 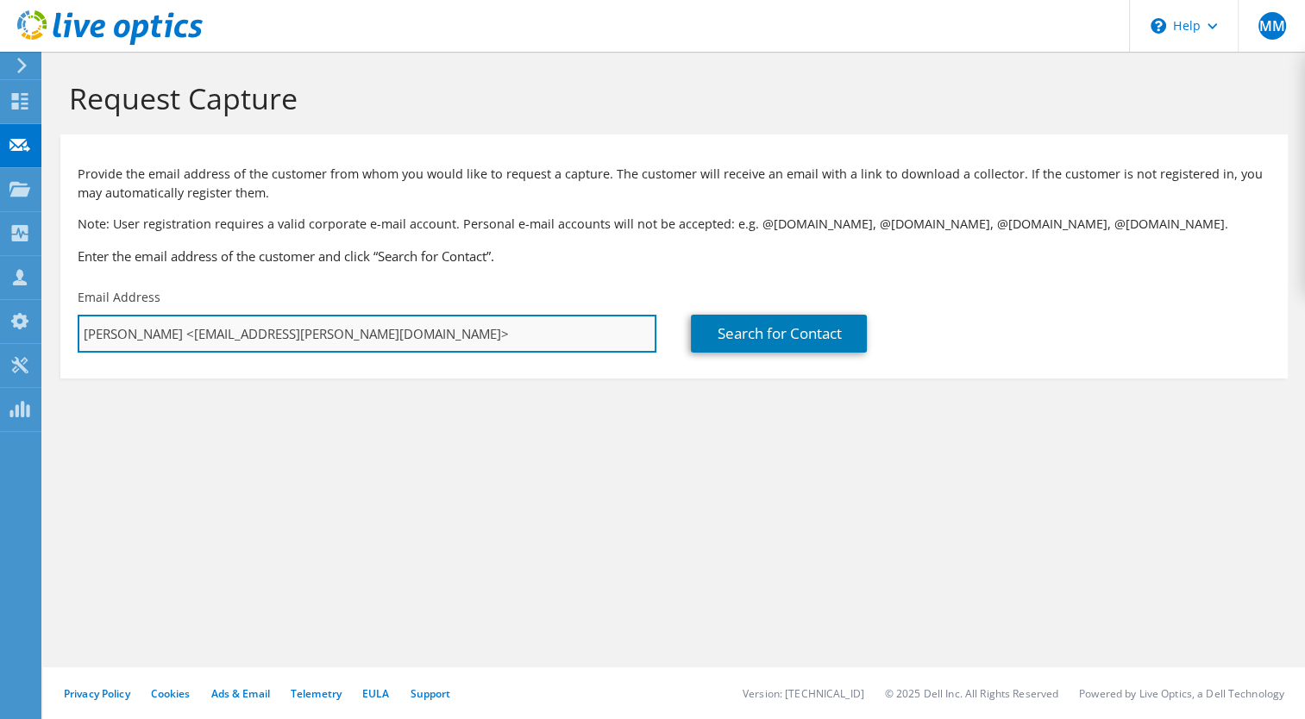 I want to click on a: Search for Contact, so click(x=779, y=334).